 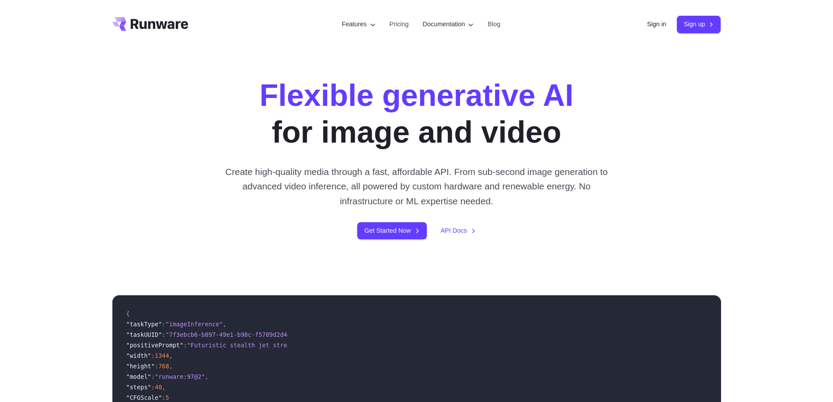 I want to click on span: "width", so click(x=139, y=355).